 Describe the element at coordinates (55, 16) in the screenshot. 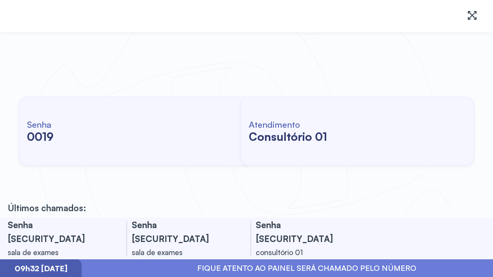

I see `img: Logotipo do estabelecimento` at that location.